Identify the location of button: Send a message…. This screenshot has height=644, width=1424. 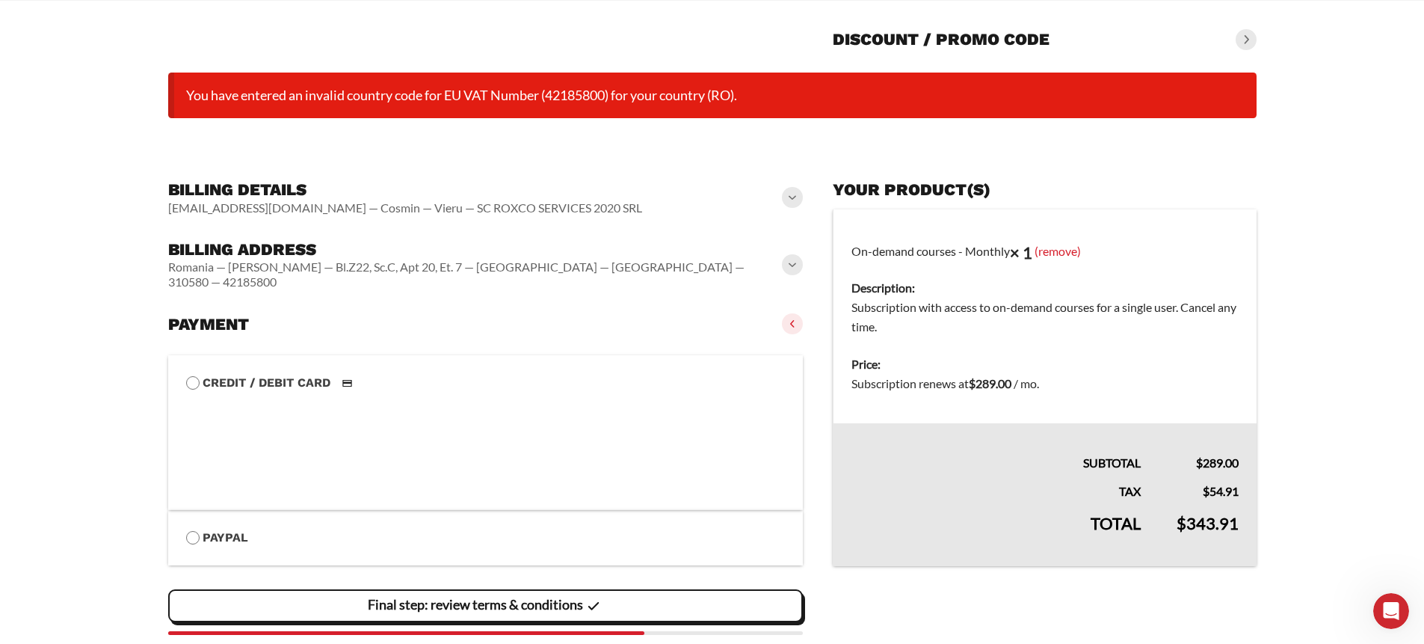
(268, 496).